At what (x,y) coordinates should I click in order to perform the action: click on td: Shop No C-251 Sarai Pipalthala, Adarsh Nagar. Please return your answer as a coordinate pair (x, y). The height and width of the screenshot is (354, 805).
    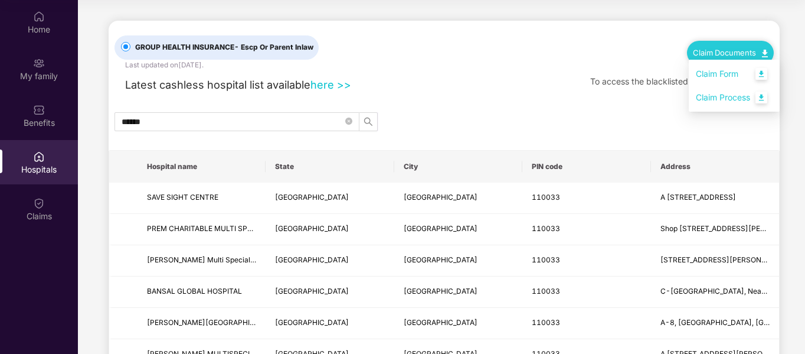
    Looking at the image, I should click on (715, 229).